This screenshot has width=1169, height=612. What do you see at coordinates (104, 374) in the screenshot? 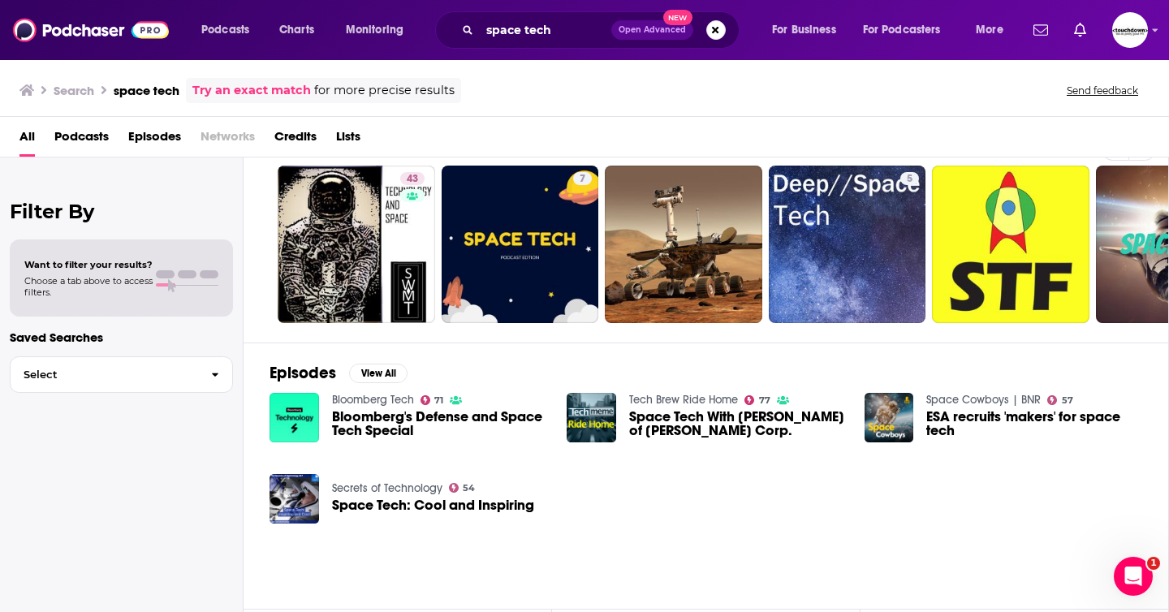
I see `span: Select` at bounding box center [104, 374].